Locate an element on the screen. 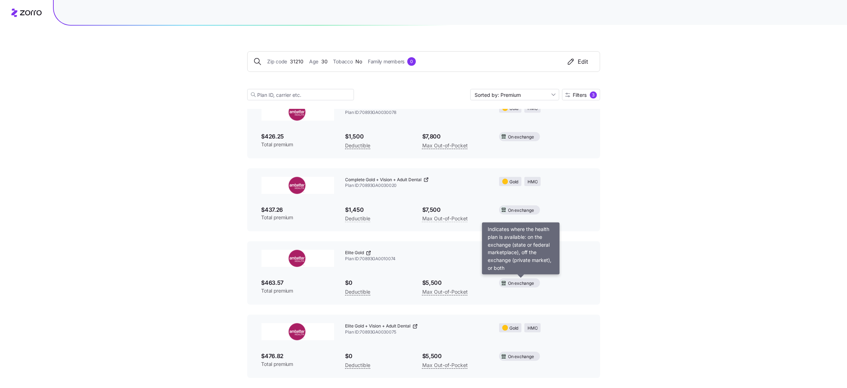  span: $437.26 is located at coordinates (298, 209).